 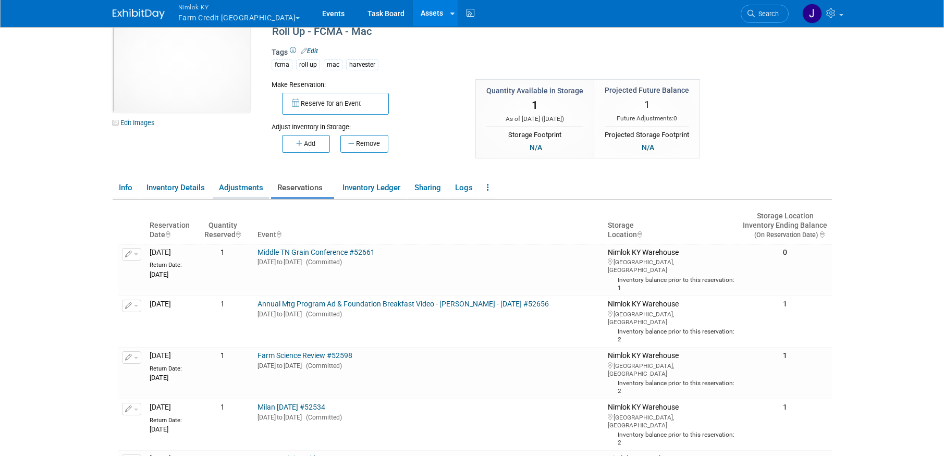 I want to click on a: Reservations, so click(x=302, y=188).